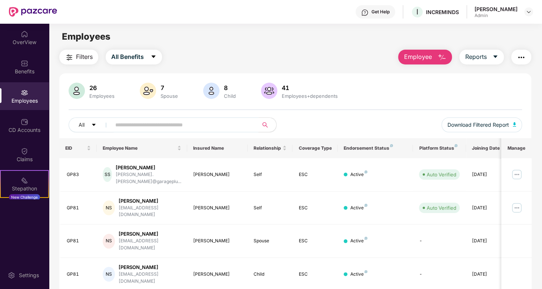  What do you see at coordinates (24, 34) in the screenshot?
I see `img: svg+xml;base64,PHN2ZyBpZD0iSG9tZSIgeG1sbnM9Imh0dHA6Ly93d3cudzMub3JnLzIwMDAvc3ZnIiB3aWR0aD0iMjAiIG...` at bounding box center [24, 34].